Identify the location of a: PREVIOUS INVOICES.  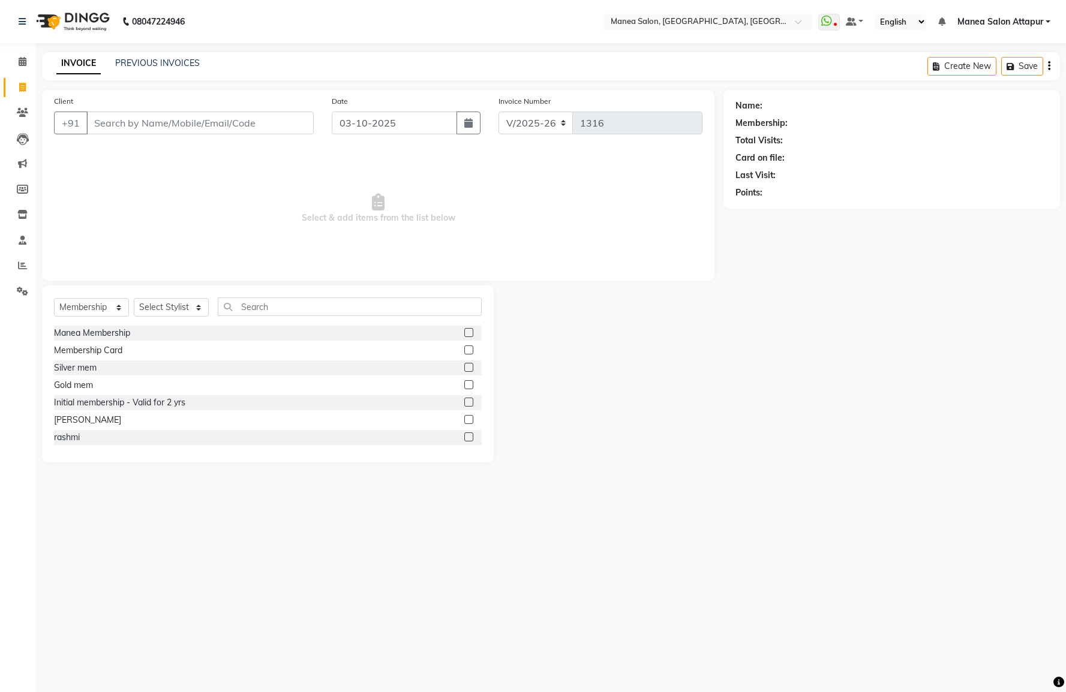
(157, 63).